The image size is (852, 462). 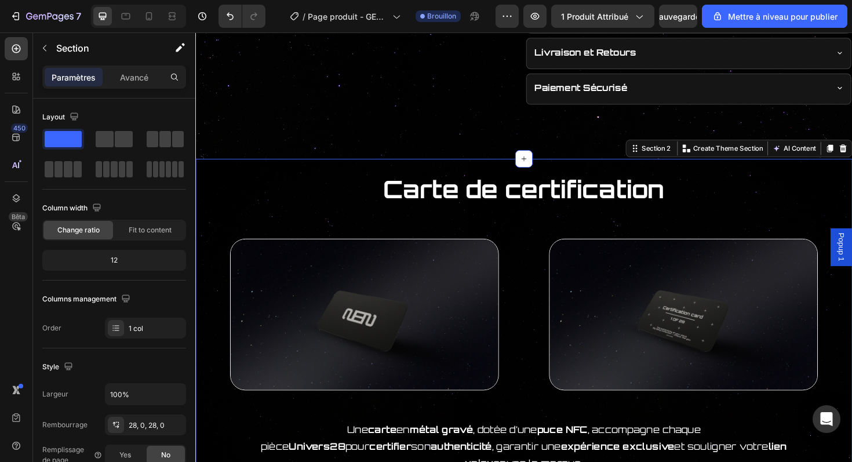 I want to click on div: Annuler/Rétablir, so click(x=242, y=16).